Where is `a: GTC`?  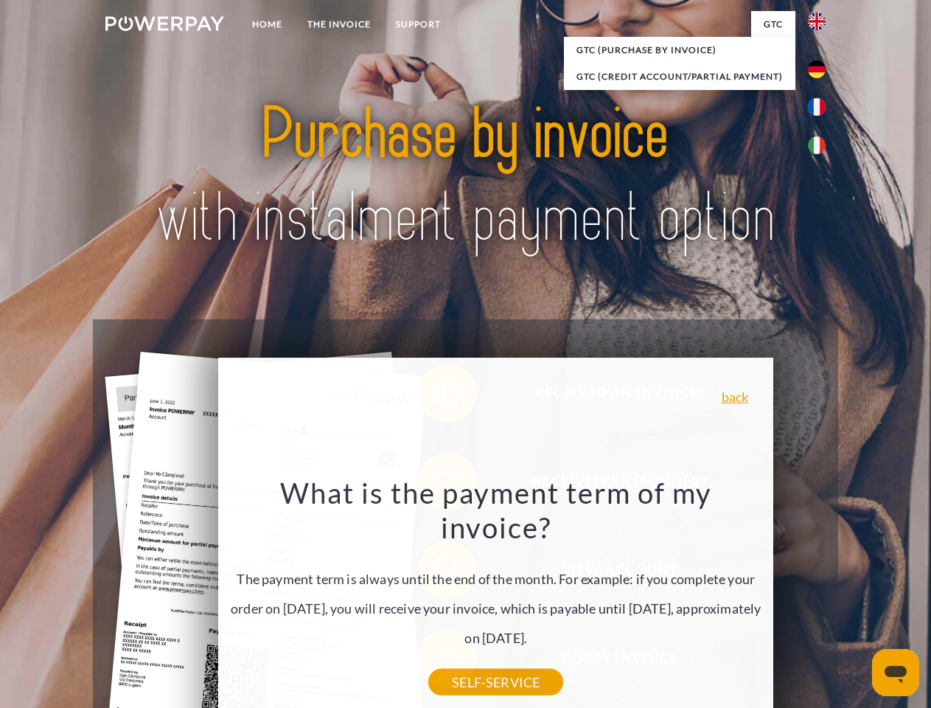
a: GTC is located at coordinates (773, 24).